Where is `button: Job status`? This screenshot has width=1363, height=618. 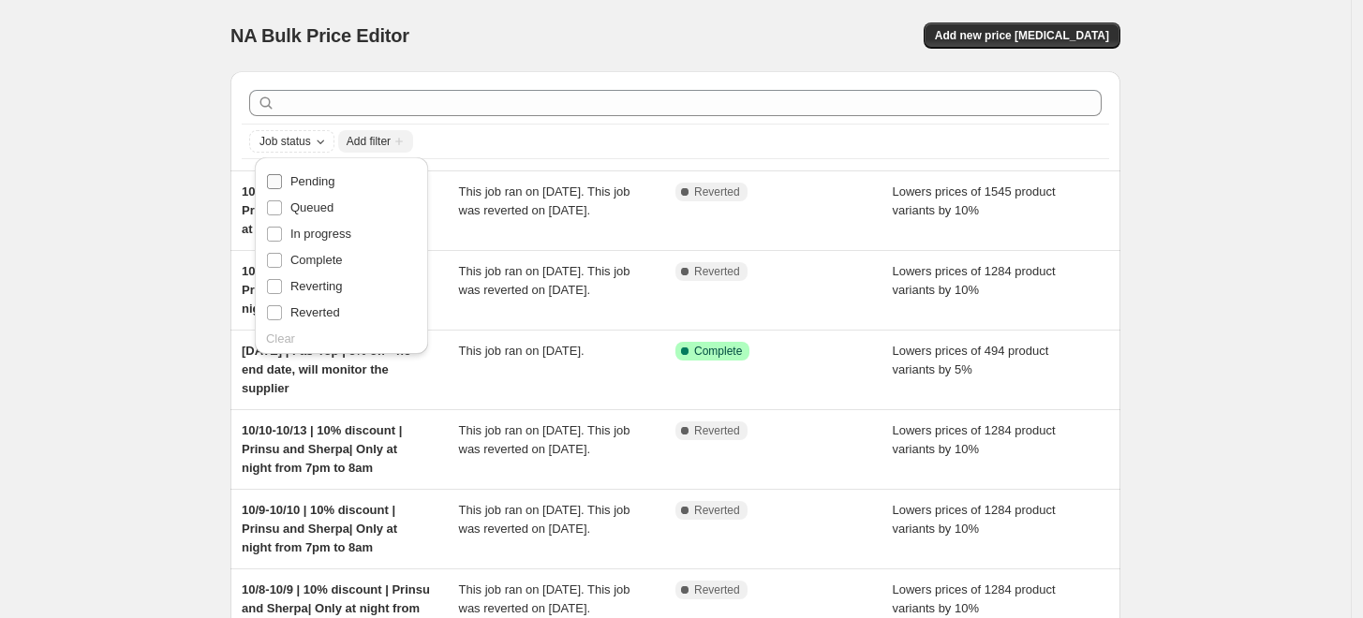 button: Job status is located at coordinates (291, 141).